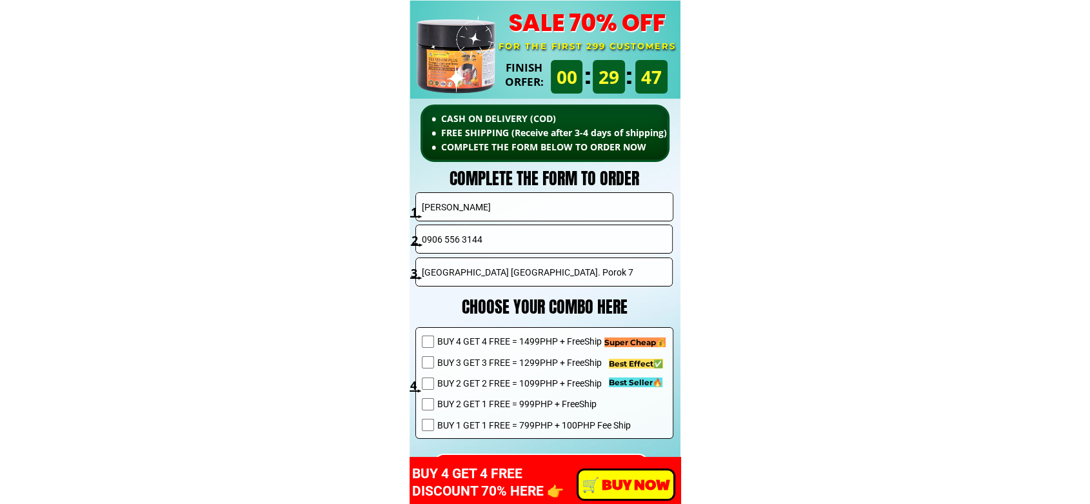 Image resolution: width=1090 pixels, height=504 pixels. What do you see at coordinates (573, 147) in the screenshot?
I see `li: COMPLETE THE FORM BELOW TO ORDER NOW` at bounding box center [573, 147].